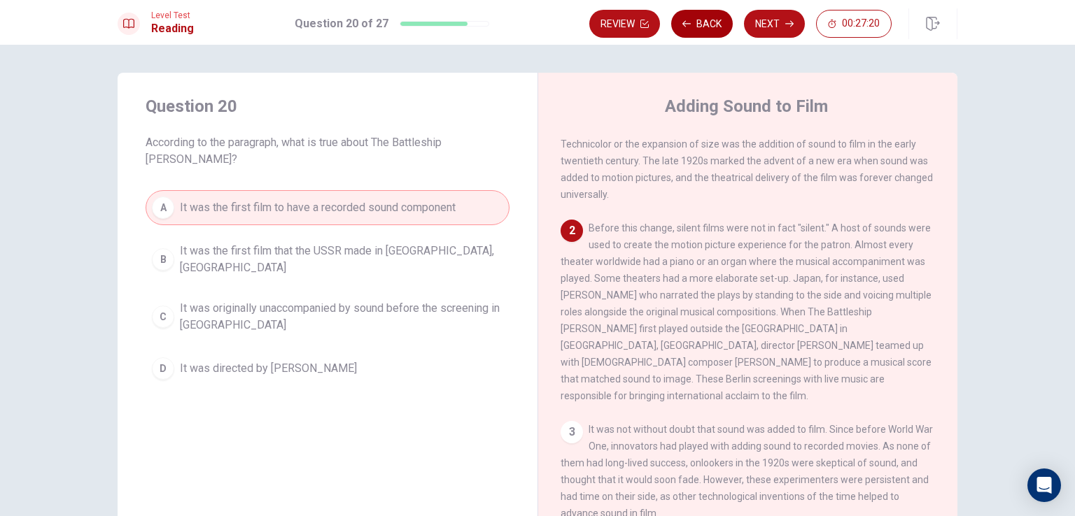 This screenshot has height=516, width=1075. Describe the element at coordinates (327, 106) in the screenshot. I see `h4: Question 20` at that location.